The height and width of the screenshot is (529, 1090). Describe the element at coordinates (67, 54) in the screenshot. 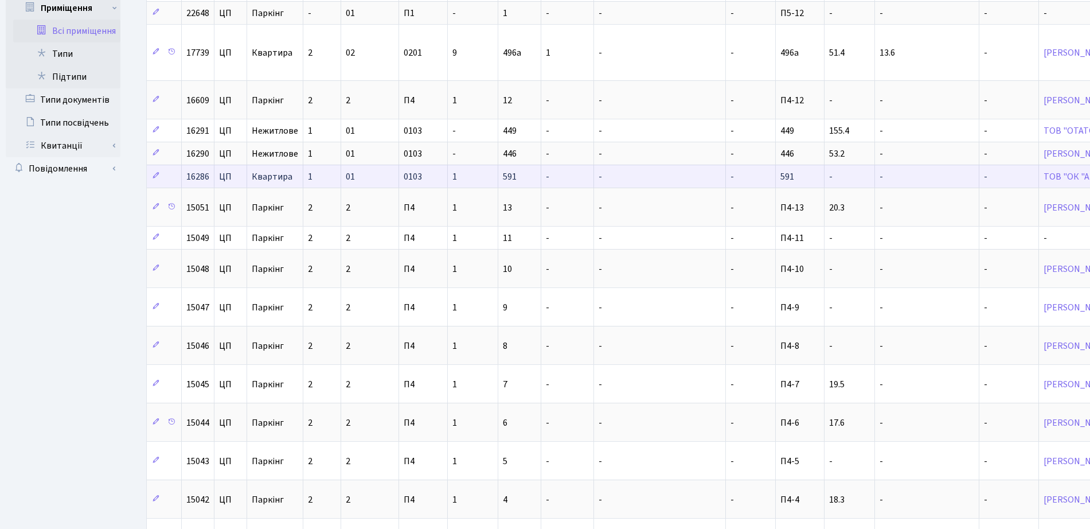

I see `a: Типи` at that location.